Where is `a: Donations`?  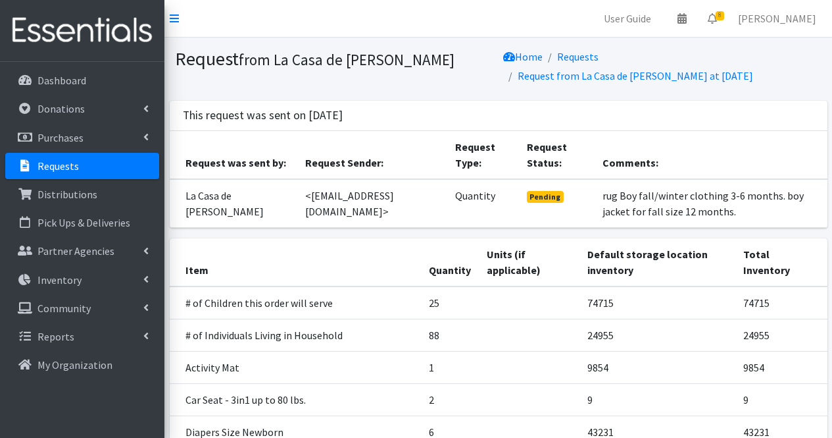
a: Donations is located at coordinates (82, 109).